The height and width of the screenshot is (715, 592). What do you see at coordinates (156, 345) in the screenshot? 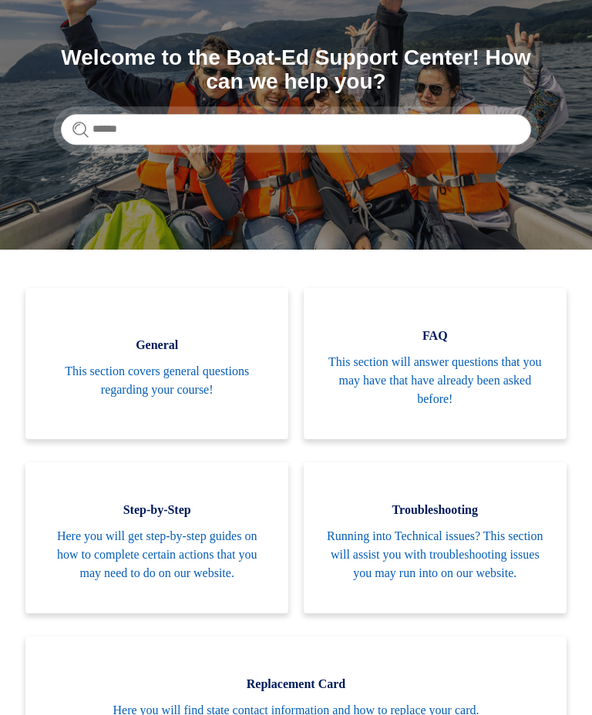
I see `span: General` at bounding box center [156, 345].